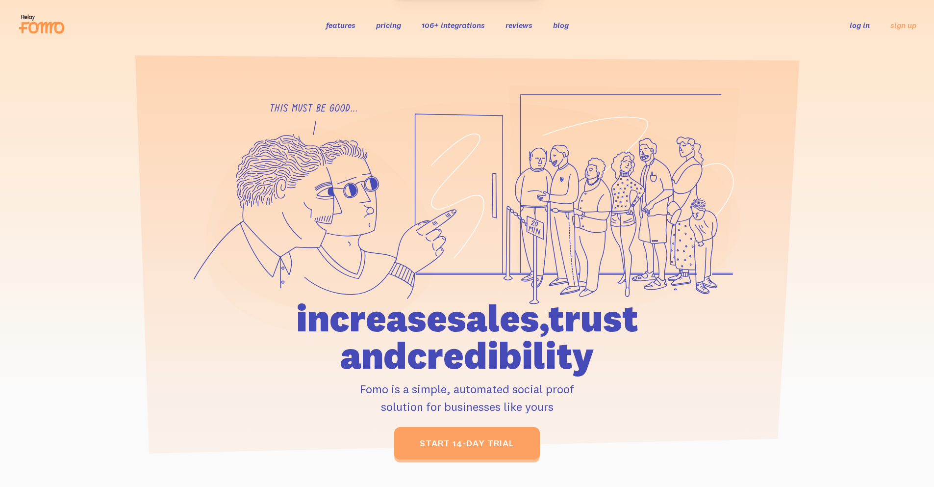 This screenshot has width=934, height=487. What do you see at coordinates (467, 443) in the screenshot?
I see `a: start 14-day trial` at bounding box center [467, 443].